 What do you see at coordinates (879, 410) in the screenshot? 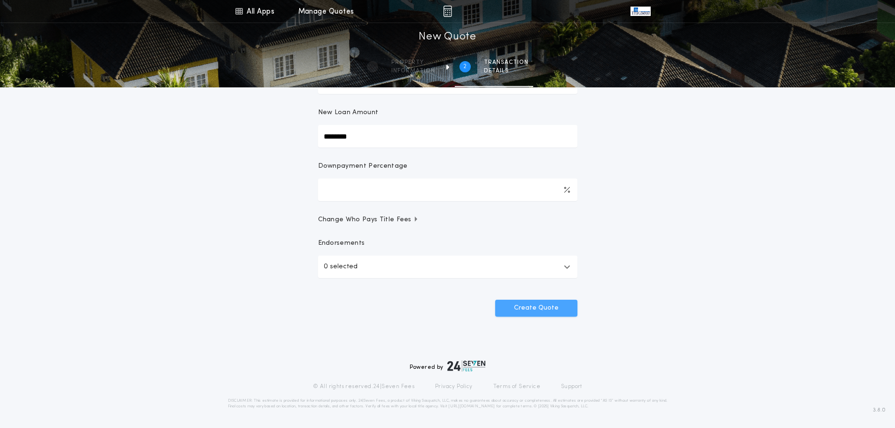
I see `span: 3.8.0` at bounding box center [879, 410].